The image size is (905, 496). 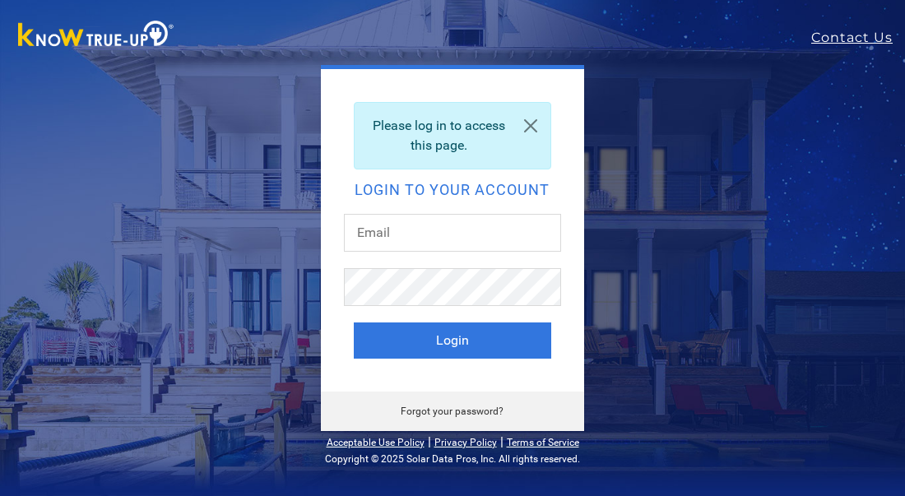 What do you see at coordinates (452, 411) in the screenshot?
I see `a: Forgot your password?` at bounding box center [452, 411].